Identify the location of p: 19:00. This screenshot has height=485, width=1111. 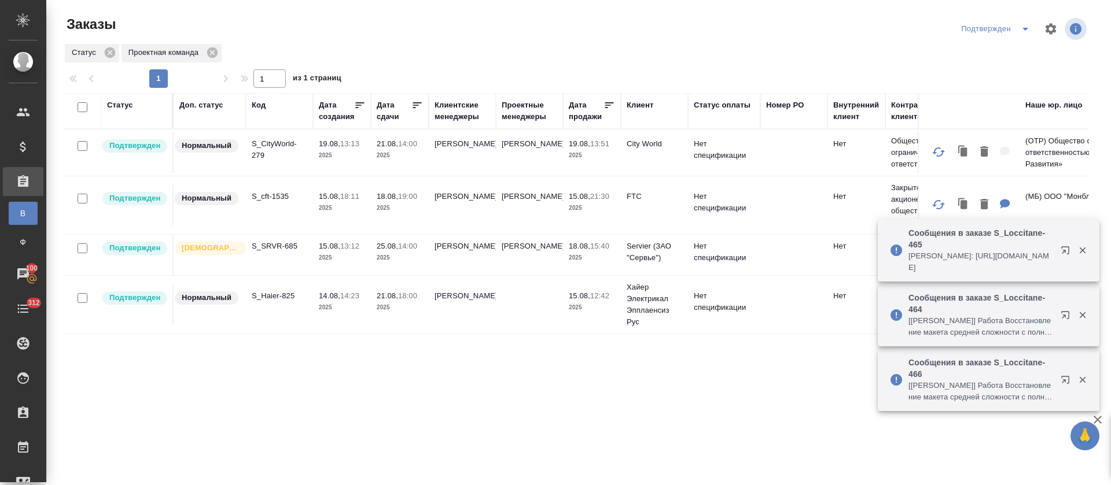
(407, 196).